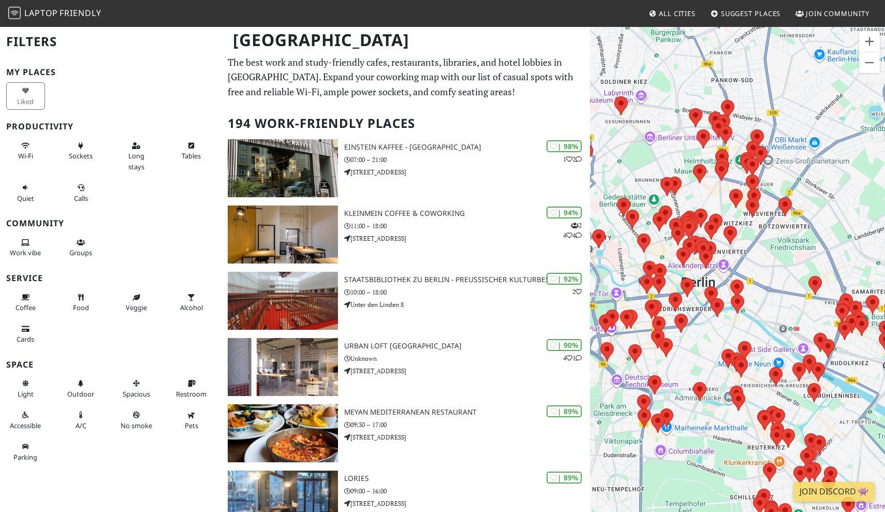  I want to click on button: Restroom, so click(191, 388).